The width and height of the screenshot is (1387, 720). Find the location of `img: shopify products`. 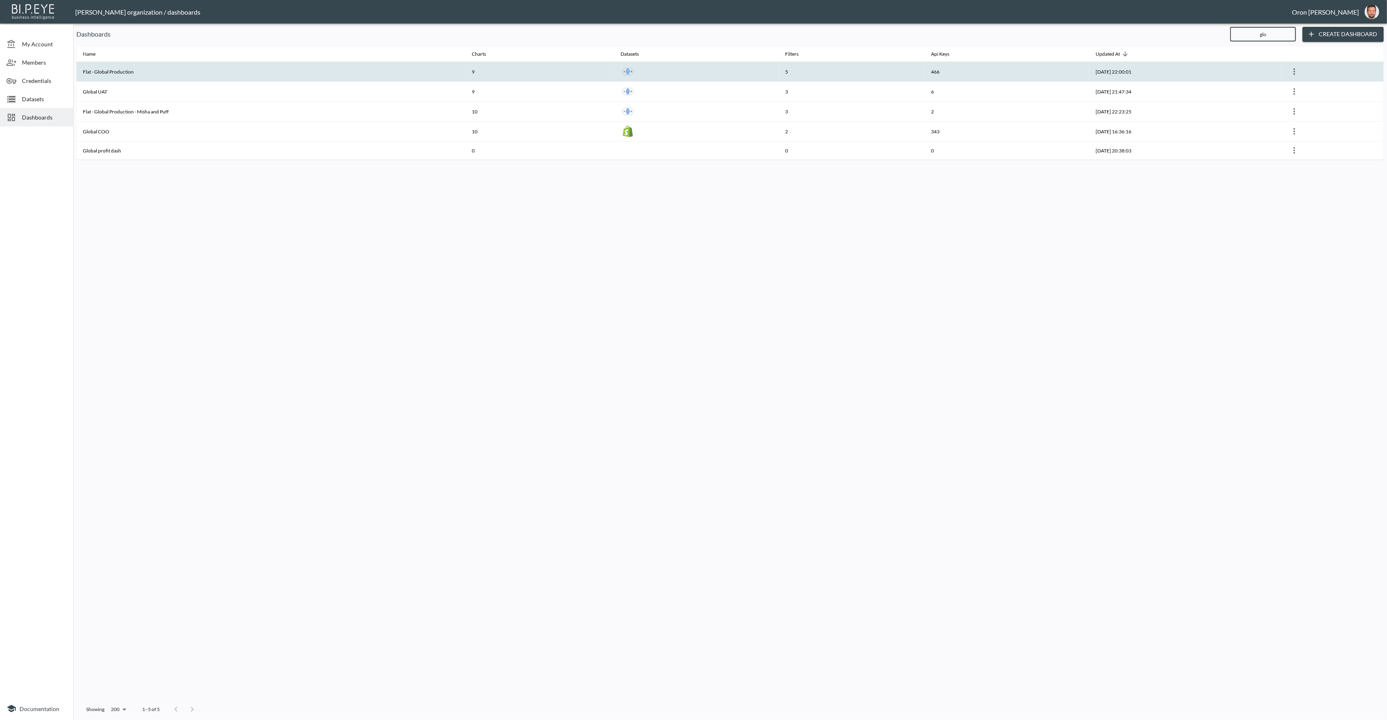

img: shopify products is located at coordinates (628, 131).